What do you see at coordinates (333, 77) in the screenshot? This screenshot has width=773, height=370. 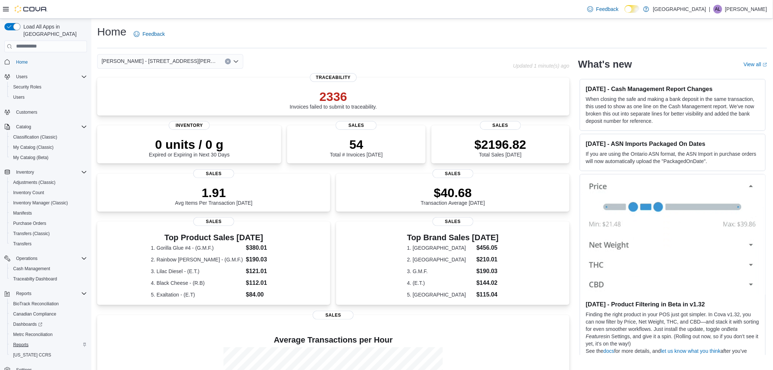 I see `span: Traceability` at bounding box center [333, 77].